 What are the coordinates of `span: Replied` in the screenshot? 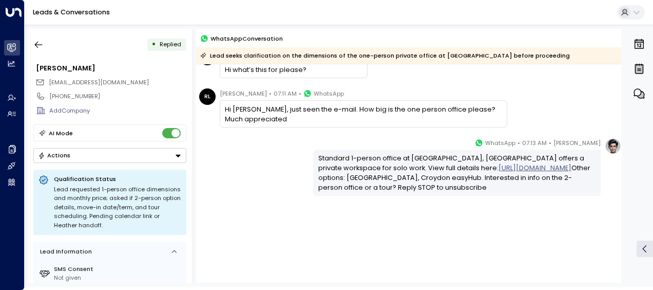 It's located at (170, 44).